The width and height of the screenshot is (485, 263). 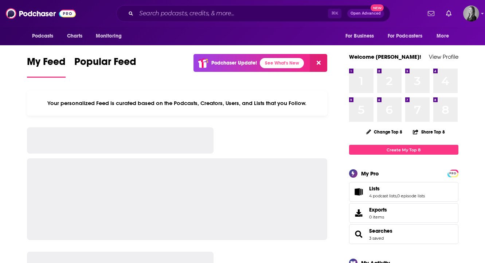 What do you see at coordinates (41, 13) in the screenshot?
I see `a: Podchaser - Follow, Share and Rate Podcasts` at bounding box center [41, 13].